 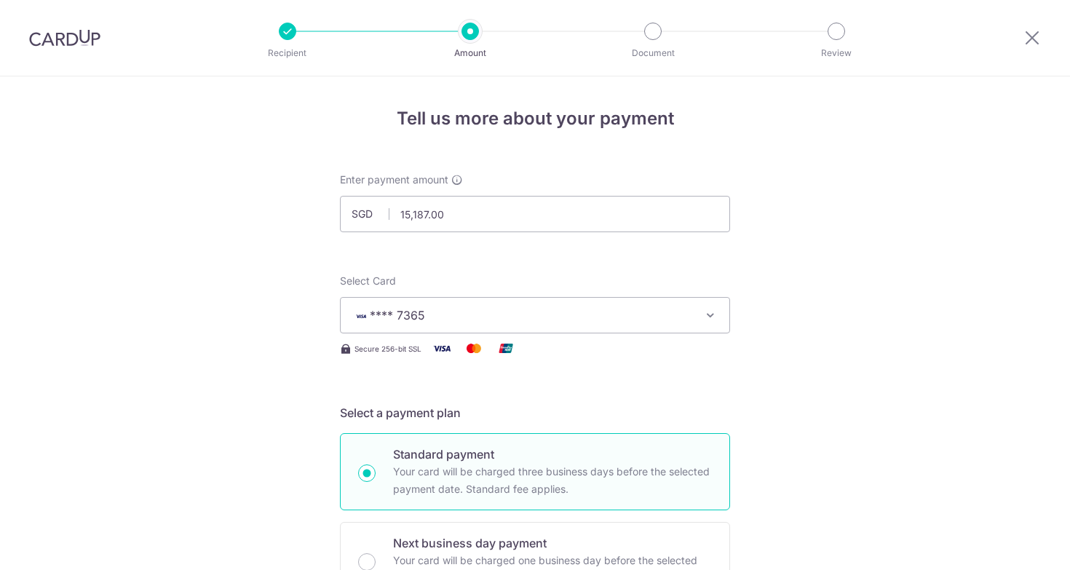 What do you see at coordinates (474, 348) in the screenshot?
I see `img: Mastercard` at bounding box center [474, 348].